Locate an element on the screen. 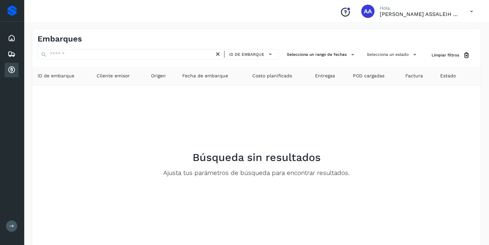 The width and height of the screenshot is (489, 245). div: Embarques is located at coordinates (12, 54).